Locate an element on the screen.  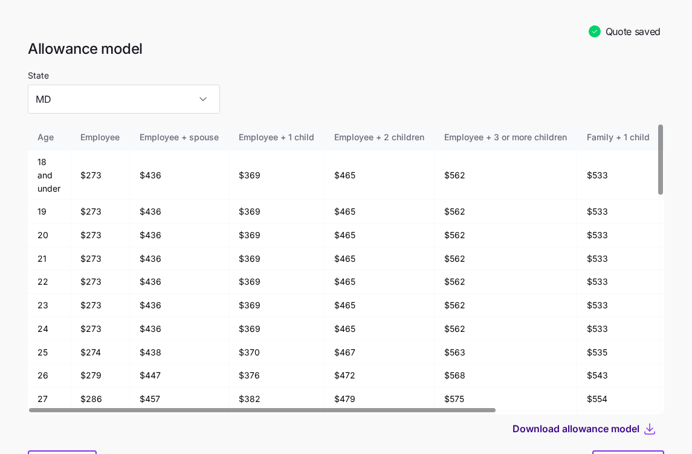
td: $467 is located at coordinates (380, 352).